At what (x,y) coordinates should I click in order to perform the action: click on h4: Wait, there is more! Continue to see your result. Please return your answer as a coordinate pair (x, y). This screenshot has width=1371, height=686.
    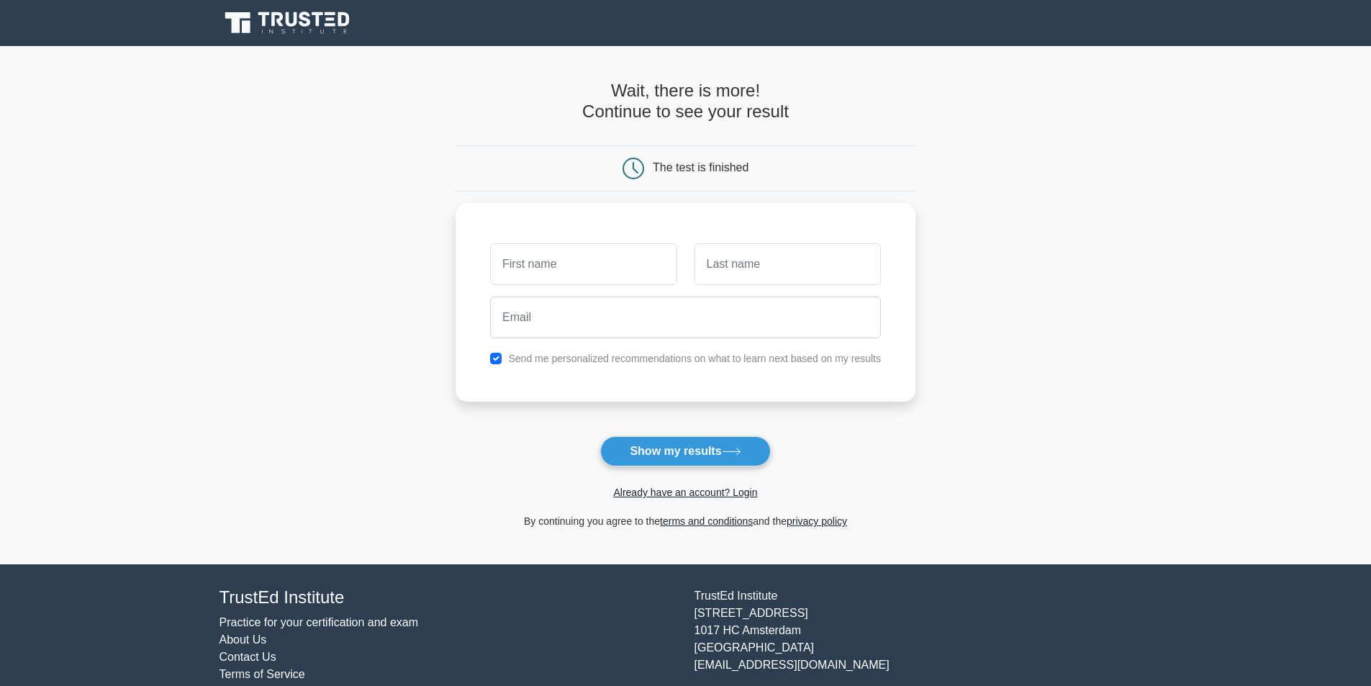
    Looking at the image, I should click on (685, 101).